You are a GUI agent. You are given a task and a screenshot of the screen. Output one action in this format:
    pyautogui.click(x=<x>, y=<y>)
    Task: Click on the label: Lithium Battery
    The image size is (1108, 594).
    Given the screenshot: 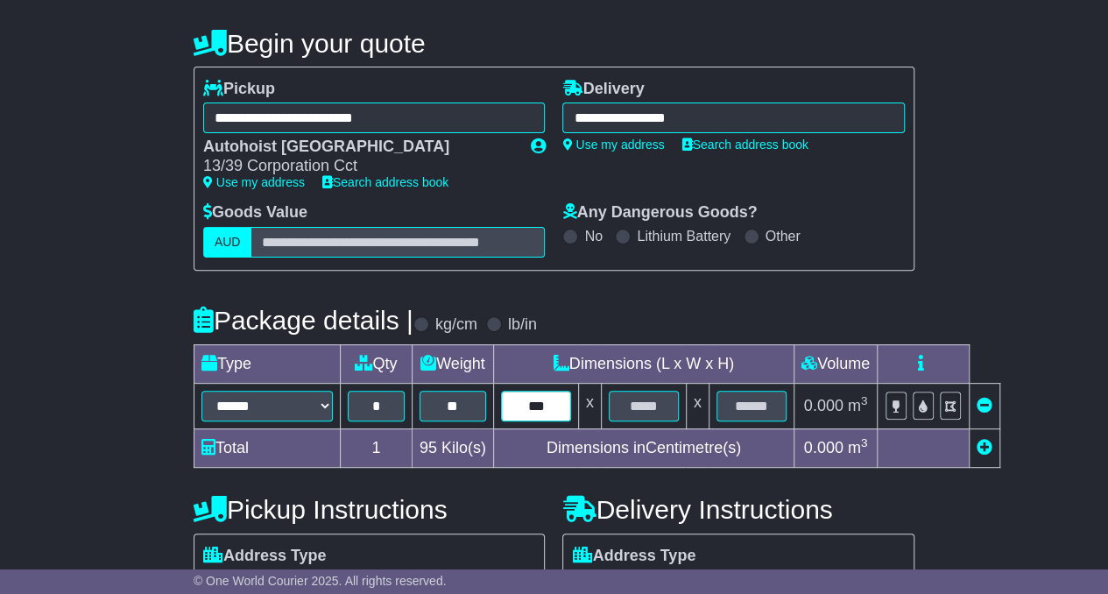 What is the action you would take?
    pyautogui.click(x=683, y=236)
    